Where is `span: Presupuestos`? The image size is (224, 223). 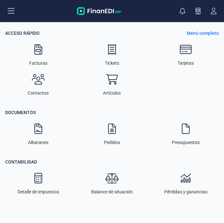
span: Presupuestos is located at coordinates (186, 142).